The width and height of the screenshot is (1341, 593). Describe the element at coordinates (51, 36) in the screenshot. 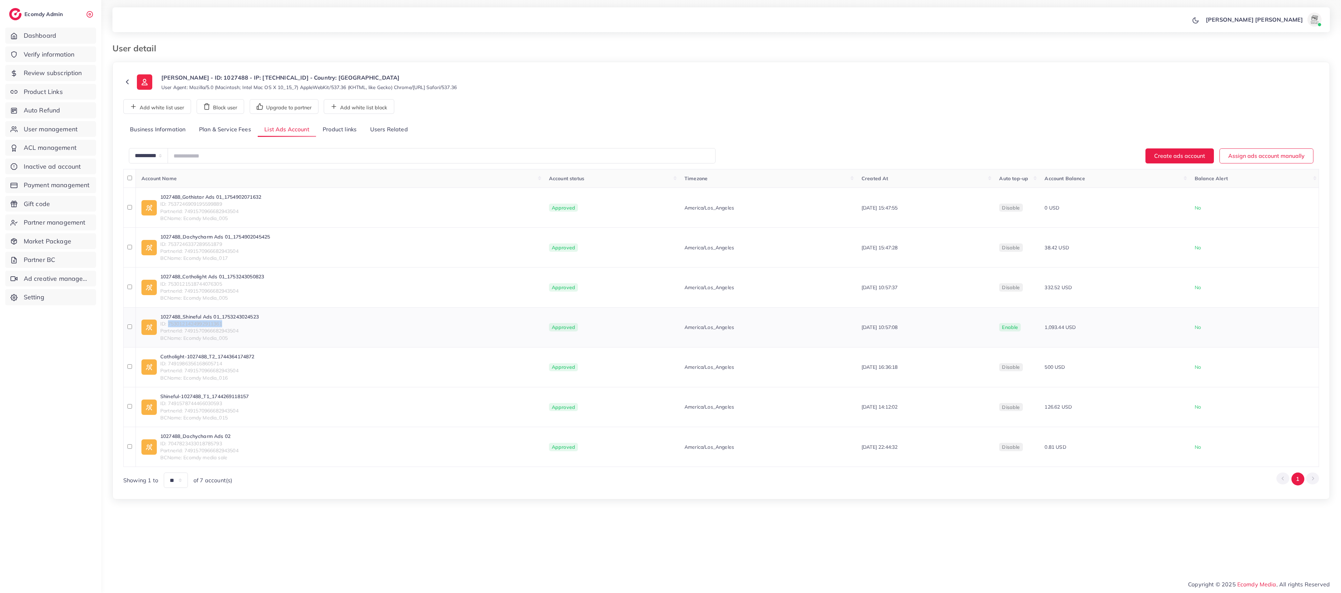

I see `a: Dashboard` at that location.